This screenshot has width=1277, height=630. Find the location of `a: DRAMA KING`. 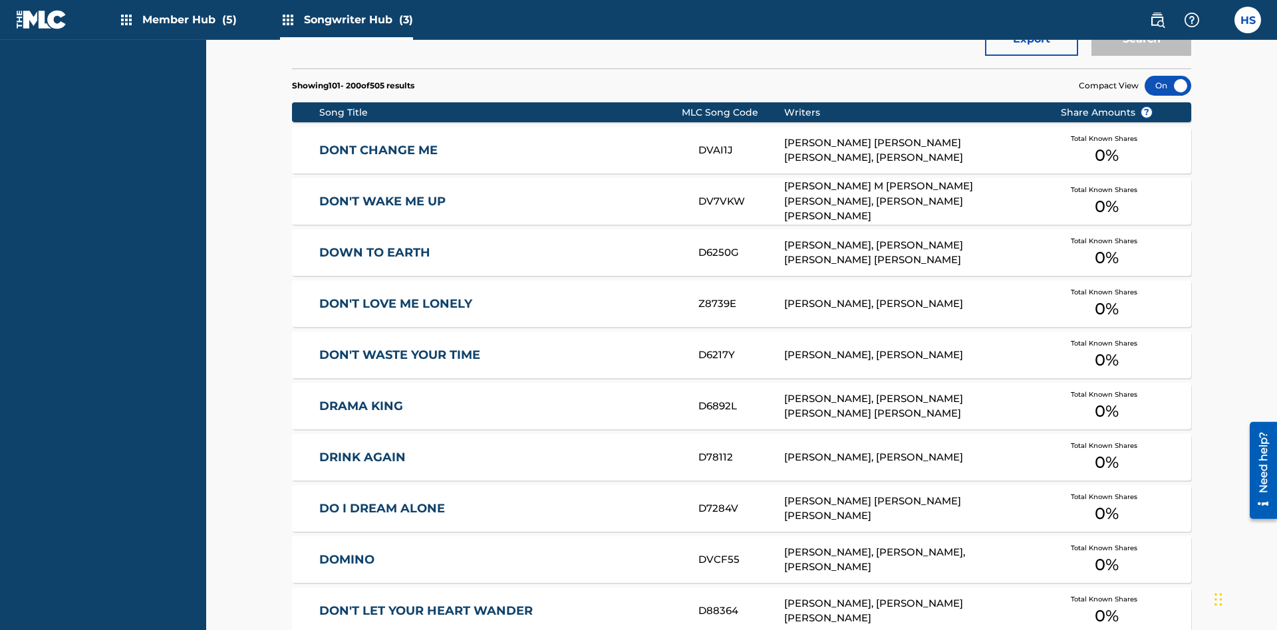

a: DRAMA KING is located at coordinates (500, 406).